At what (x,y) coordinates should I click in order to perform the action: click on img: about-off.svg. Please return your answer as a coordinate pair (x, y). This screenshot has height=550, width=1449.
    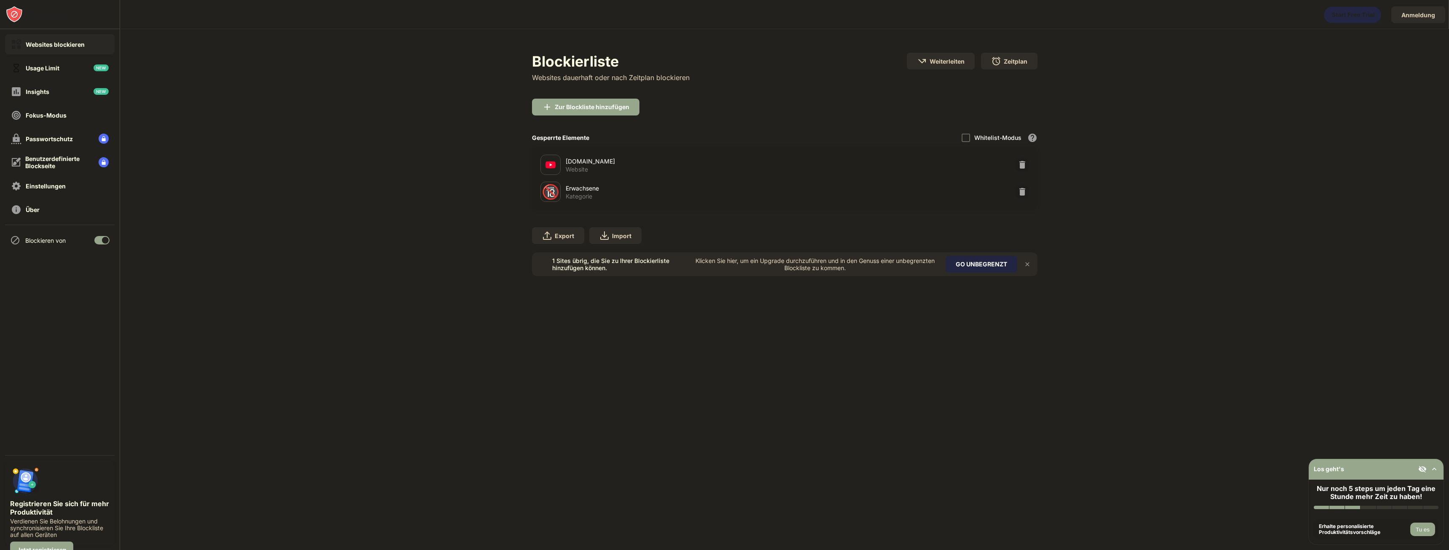
    Looking at the image, I should click on (16, 209).